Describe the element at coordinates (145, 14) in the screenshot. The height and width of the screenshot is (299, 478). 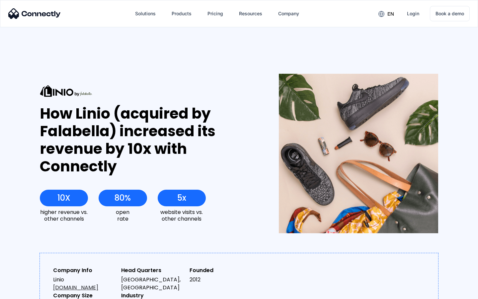
I see `div: Solutions` at that location.